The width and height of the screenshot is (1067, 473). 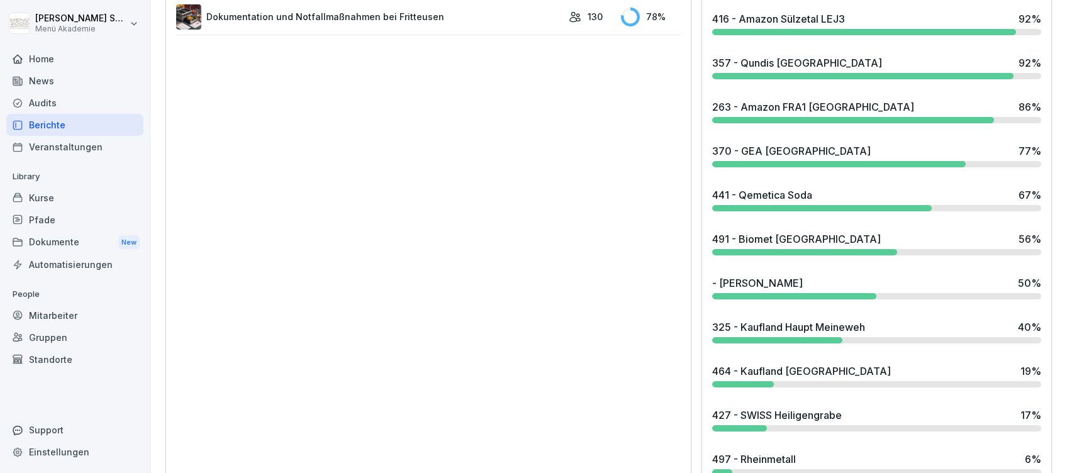 What do you see at coordinates (1030, 195) in the screenshot?
I see `div: 67 %` at bounding box center [1030, 195].